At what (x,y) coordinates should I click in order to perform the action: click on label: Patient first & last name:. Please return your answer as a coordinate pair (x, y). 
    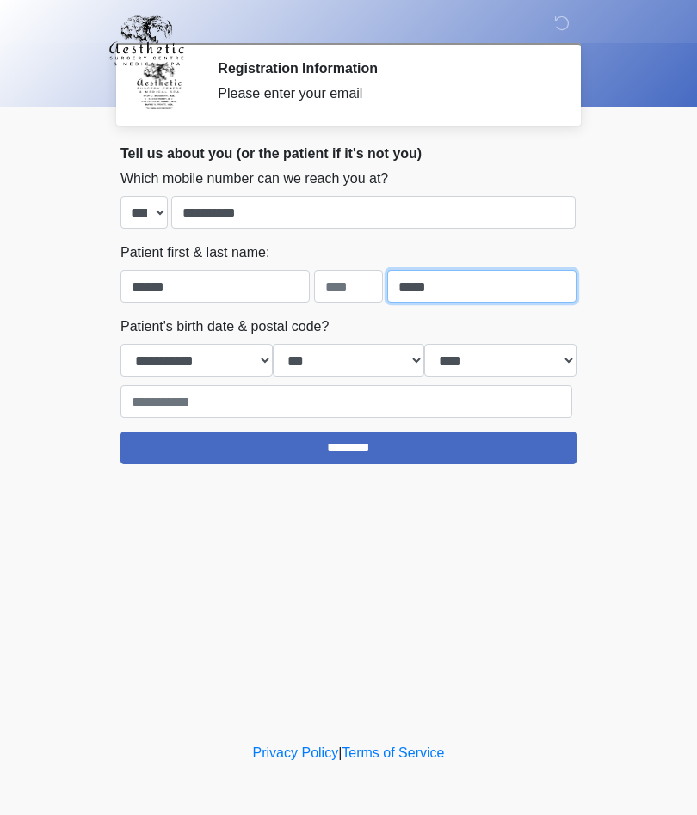
    Looking at the image, I should click on (194, 253).